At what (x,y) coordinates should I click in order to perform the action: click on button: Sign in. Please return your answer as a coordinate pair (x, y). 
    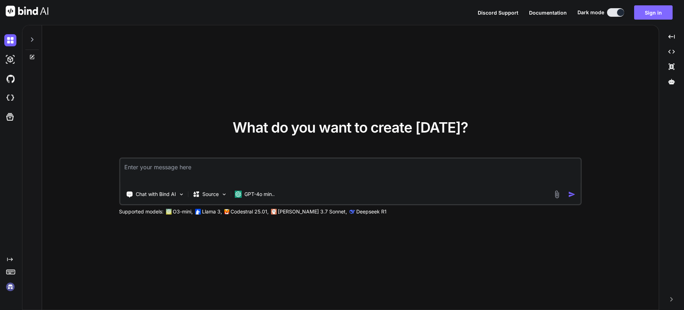
    Looking at the image, I should click on (653, 12).